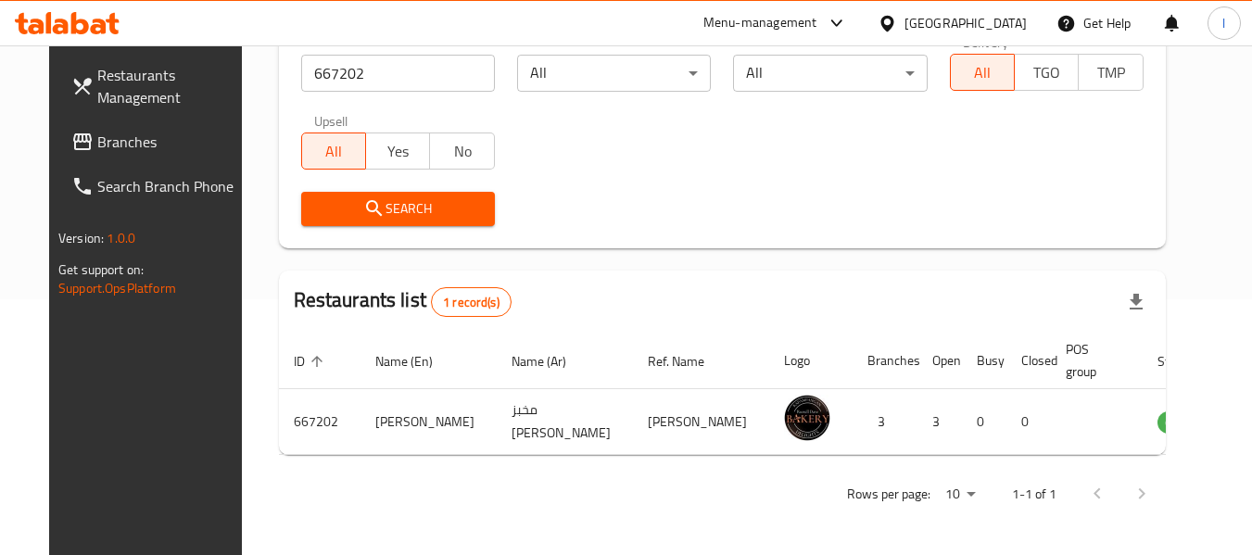  What do you see at coordinates (1187, 361) in the screenshot?
I see `span: Status` at bounding box center [1187, 361].